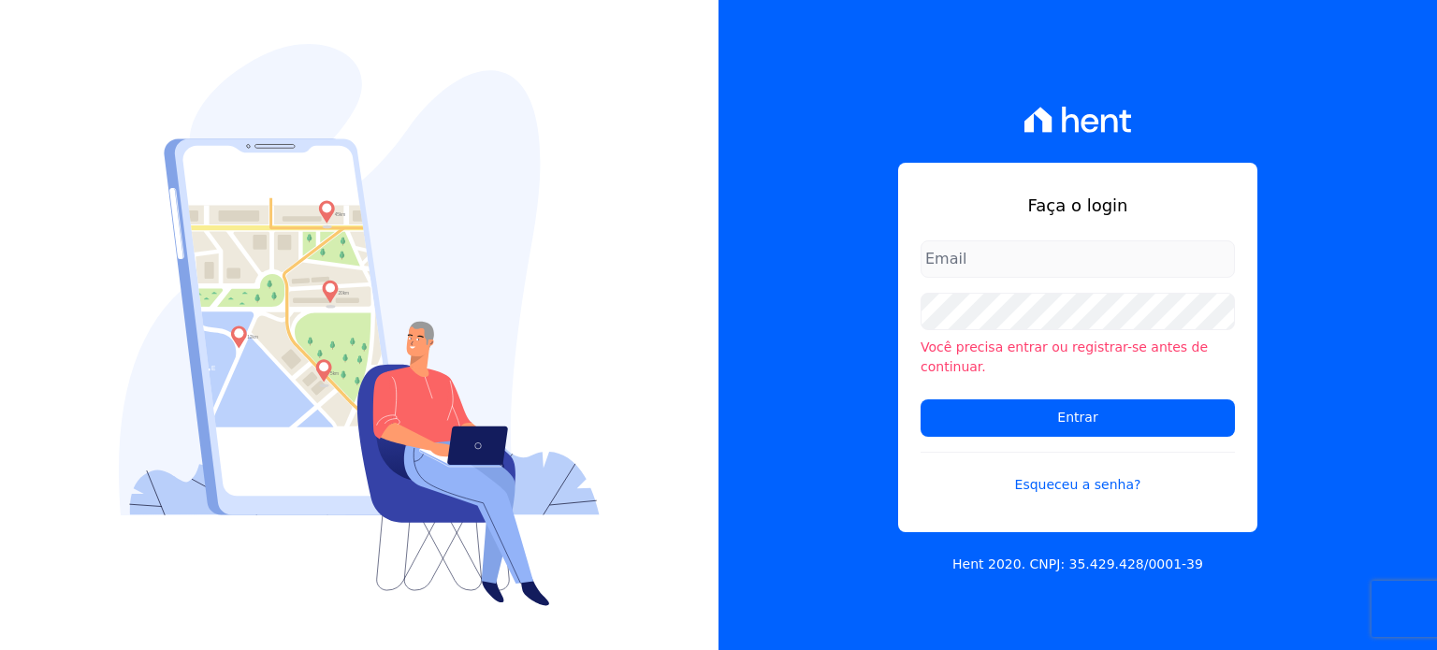 This screenshot has width=1437, height=650. What do you see at coordinates (1077, 357) in the screenshot?
I see `li: Você precisa entrar ou registrar-se antes de continuar.` at bounding box center [1077, 357].